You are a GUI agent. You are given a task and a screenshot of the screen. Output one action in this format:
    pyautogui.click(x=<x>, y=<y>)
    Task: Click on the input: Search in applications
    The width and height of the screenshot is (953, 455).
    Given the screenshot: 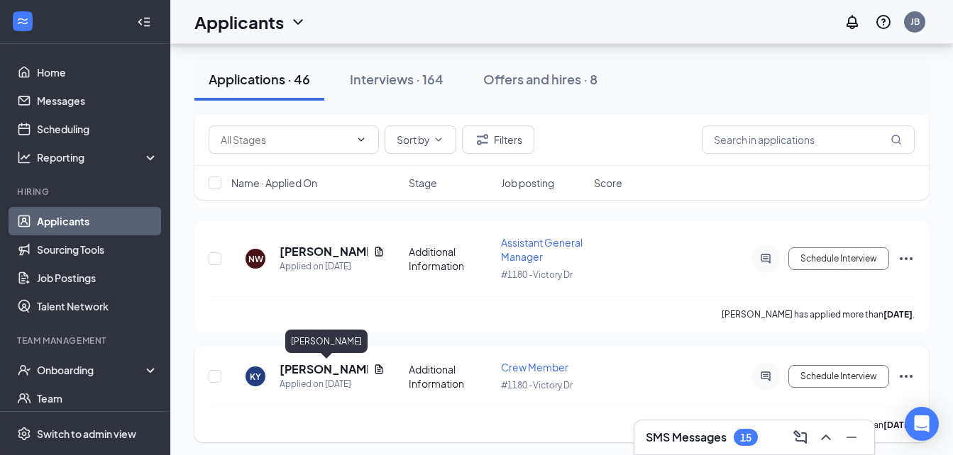 What is the action you would take?
    pyautogui.click(x=808, y=140)
    